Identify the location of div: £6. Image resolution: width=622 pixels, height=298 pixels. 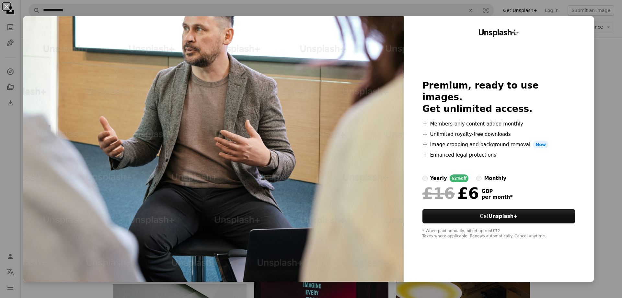
(450, 193).